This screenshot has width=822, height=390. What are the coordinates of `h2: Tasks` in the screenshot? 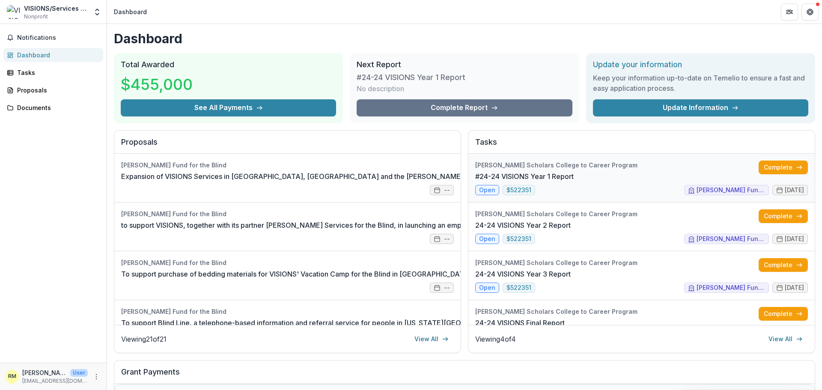 It's located at (641, 146).